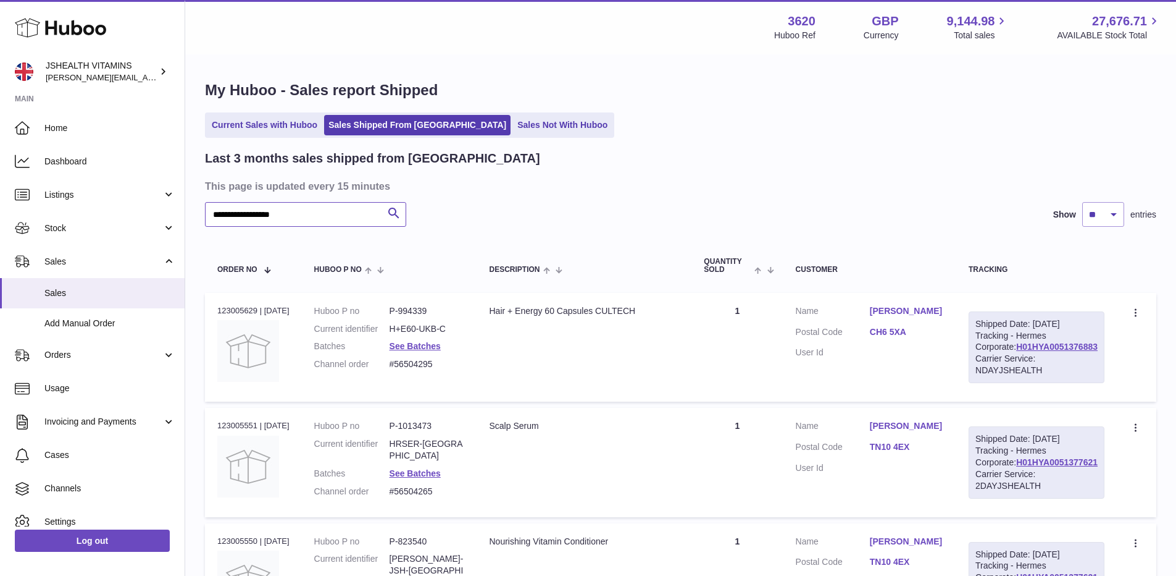  What do you see at coordinates (110, 455) in the screenshot?
I see `span: Cases` at bounding box center [110, 455].